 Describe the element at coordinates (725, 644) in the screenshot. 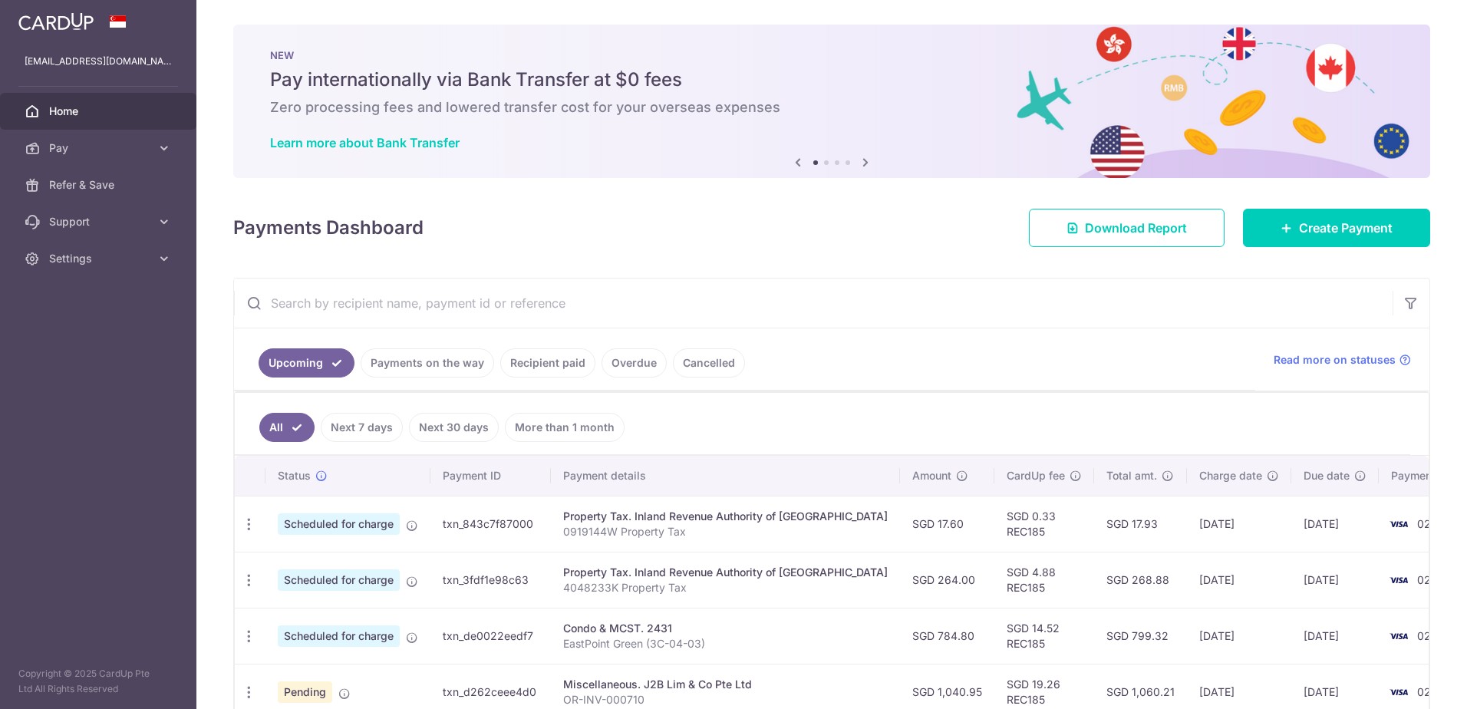

I see `p: EastPoint Green (3C-04-03)` at that location.